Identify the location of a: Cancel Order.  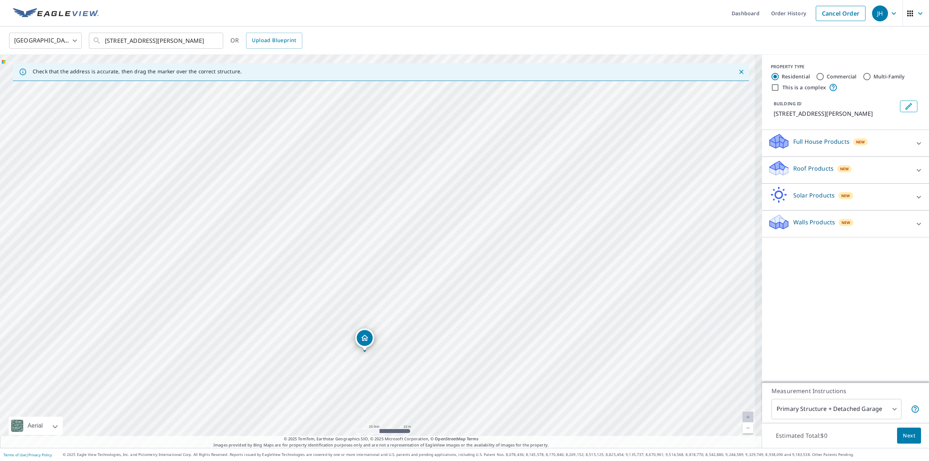
(840, 13).